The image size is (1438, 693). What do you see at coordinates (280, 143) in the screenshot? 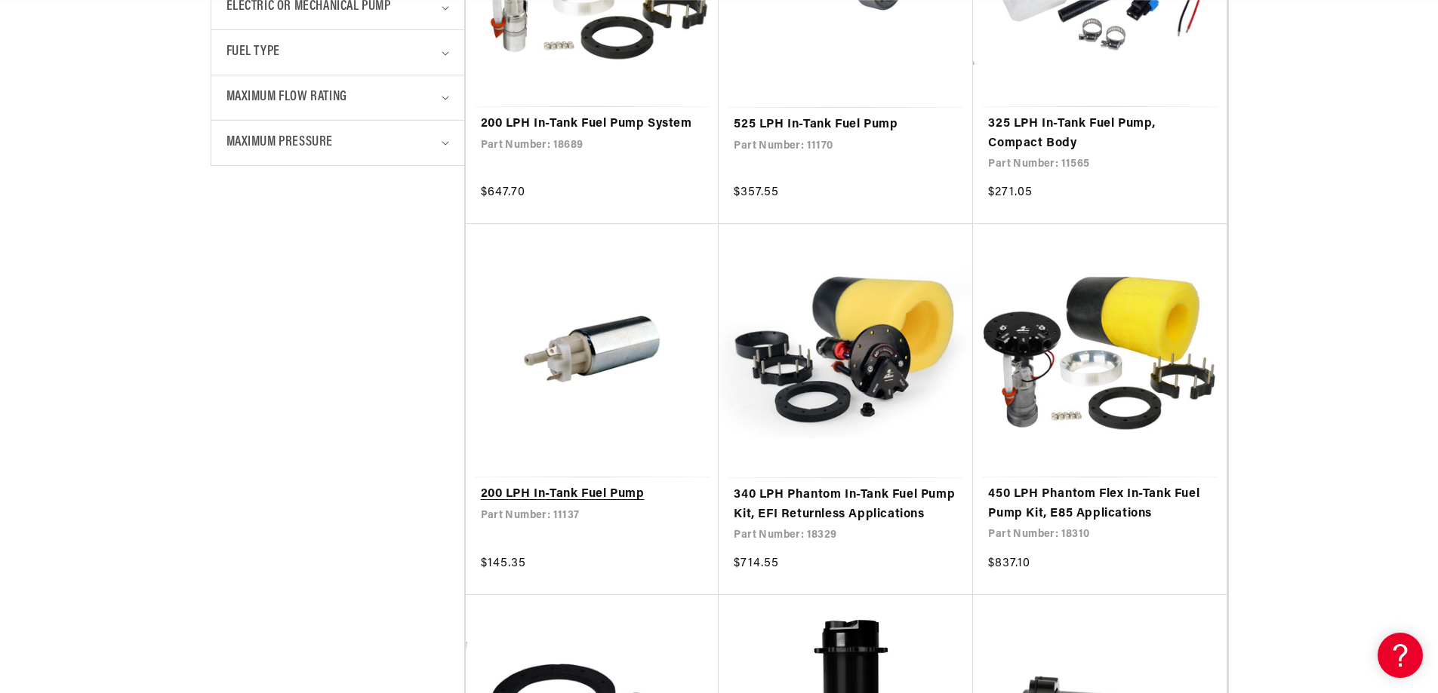
I see `span: Maximum Pressure` at bounding box center [280, 143].